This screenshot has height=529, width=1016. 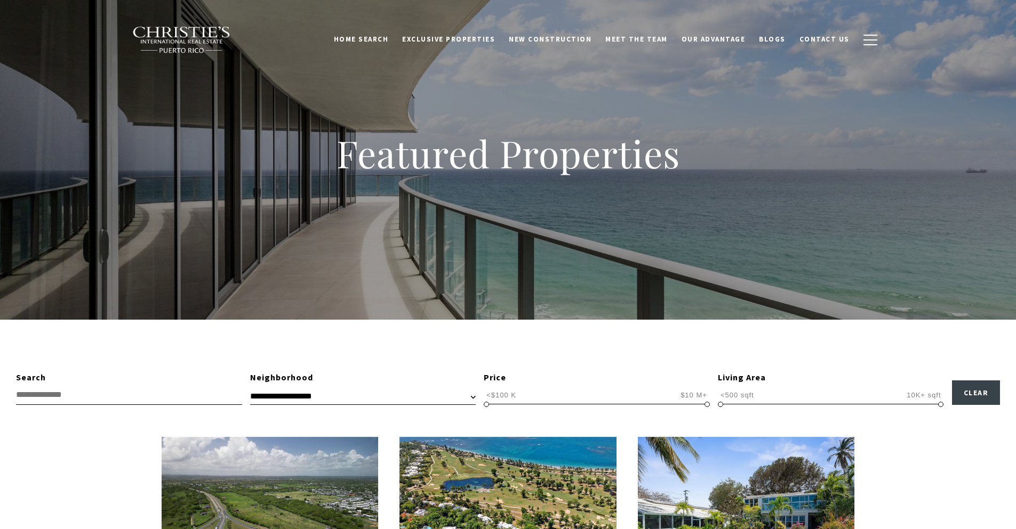 What do you see at coordinates (508, 154) in the screenshot?
I see `h1: Featured Properties` at bounding box center [508, 154].